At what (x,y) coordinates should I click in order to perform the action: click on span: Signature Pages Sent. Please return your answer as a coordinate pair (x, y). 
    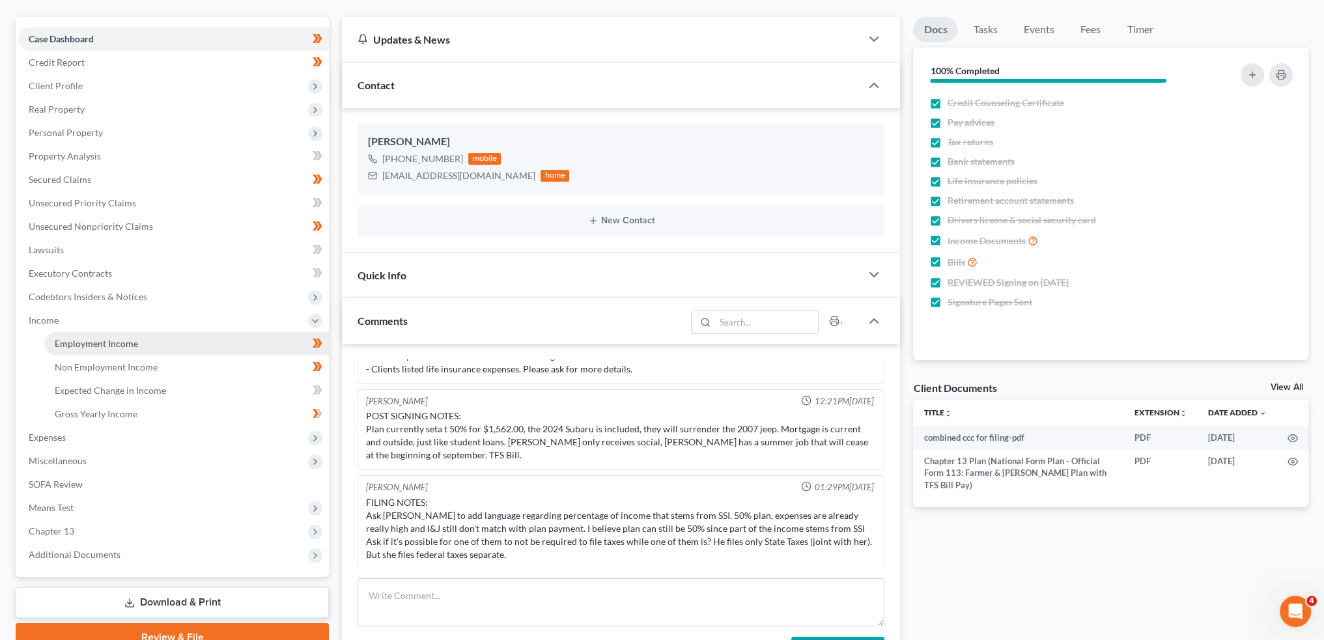
    Looking at the image, I should click on (990, 302).